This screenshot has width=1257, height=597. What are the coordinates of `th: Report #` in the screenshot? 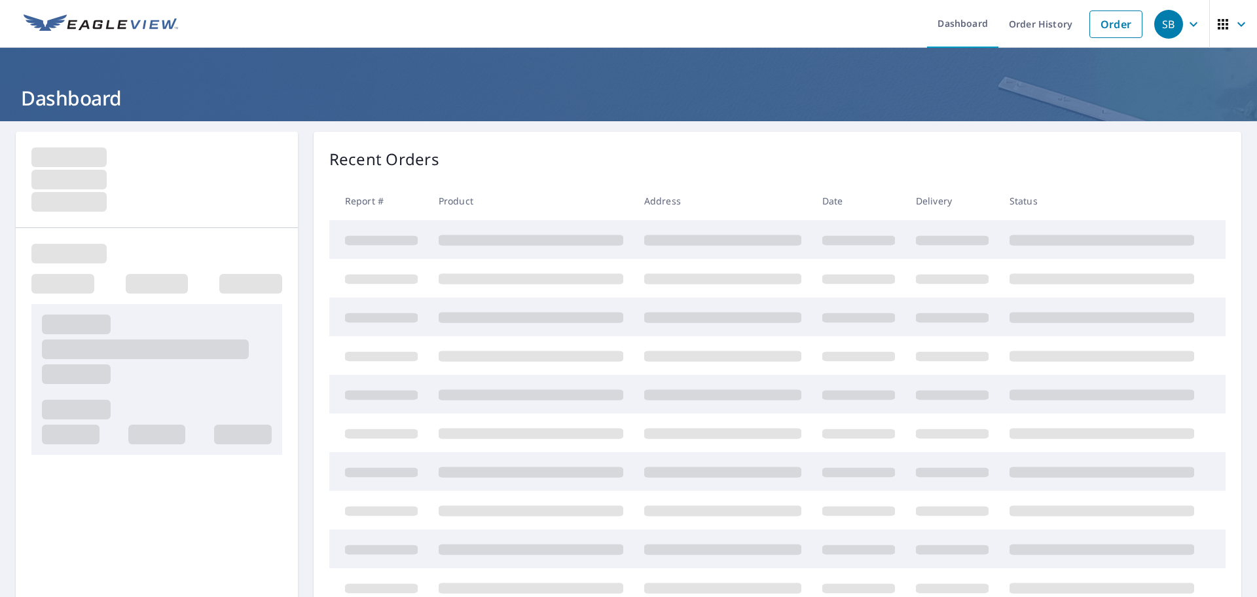 It's located at (378, 200).